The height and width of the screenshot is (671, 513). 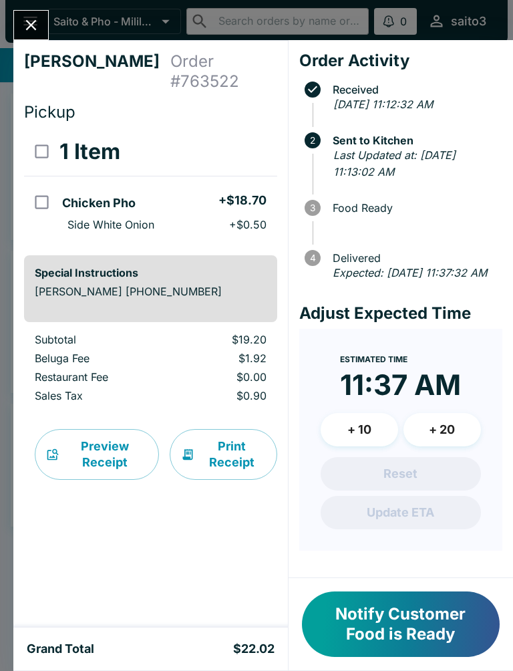 I want to click on h6: Special Instructions, so click(x=150, y=273).